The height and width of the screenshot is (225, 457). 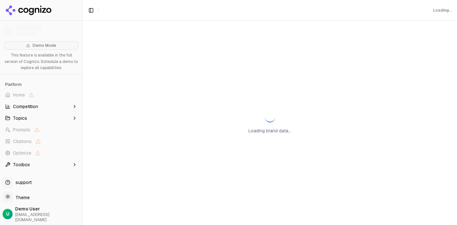 I want to click on span: Optimize, so click(x=22, y=153).